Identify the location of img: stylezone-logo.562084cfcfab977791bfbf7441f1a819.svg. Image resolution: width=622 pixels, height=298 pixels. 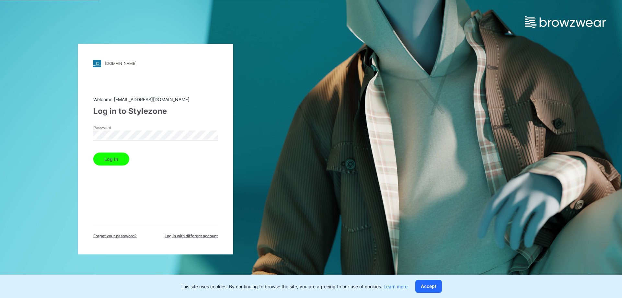
(97, 63).